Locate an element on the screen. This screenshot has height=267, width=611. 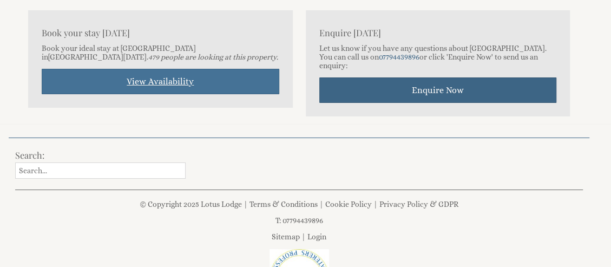
a: © Copyright 2025 Lotus Lodge is located at coordinates (191, 204).